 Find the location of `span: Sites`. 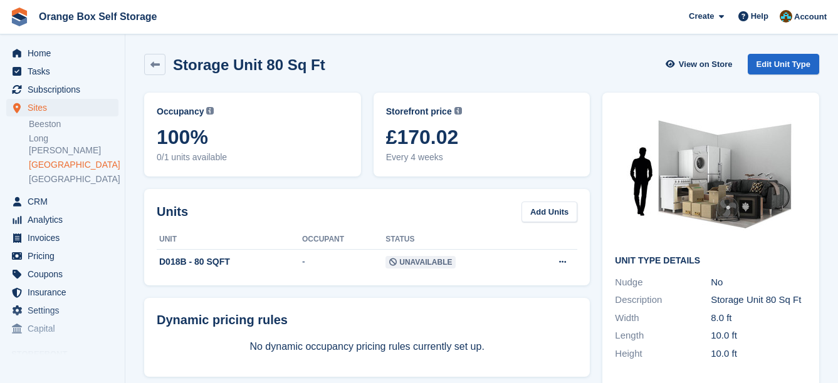

span: Sites is located at coordinates (65, 108).